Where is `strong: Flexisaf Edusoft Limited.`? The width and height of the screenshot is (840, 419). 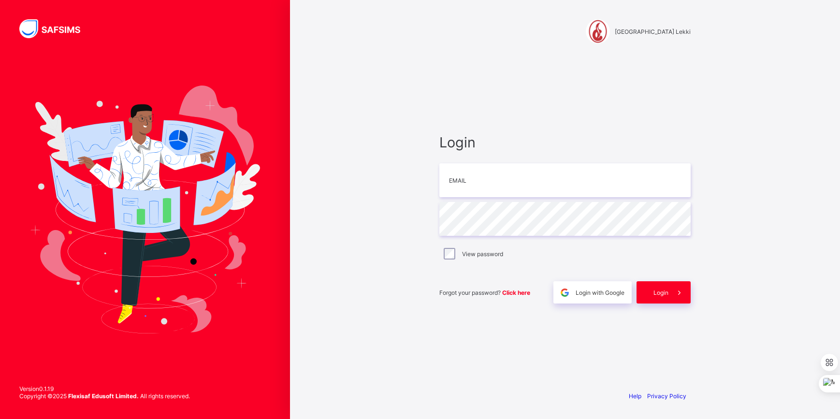
strong: Flexisaf Edusoft Limited. is located at coordinates (103, 396).